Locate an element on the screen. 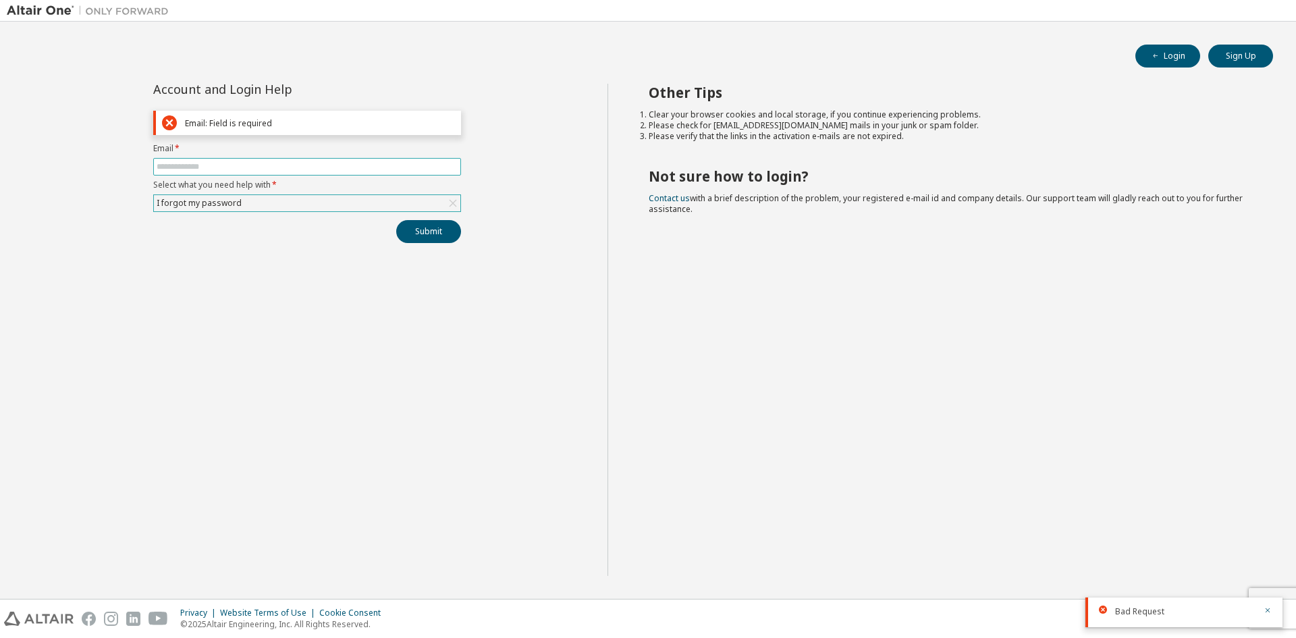  span: Bad Request is located at coordinates (1139, 612).